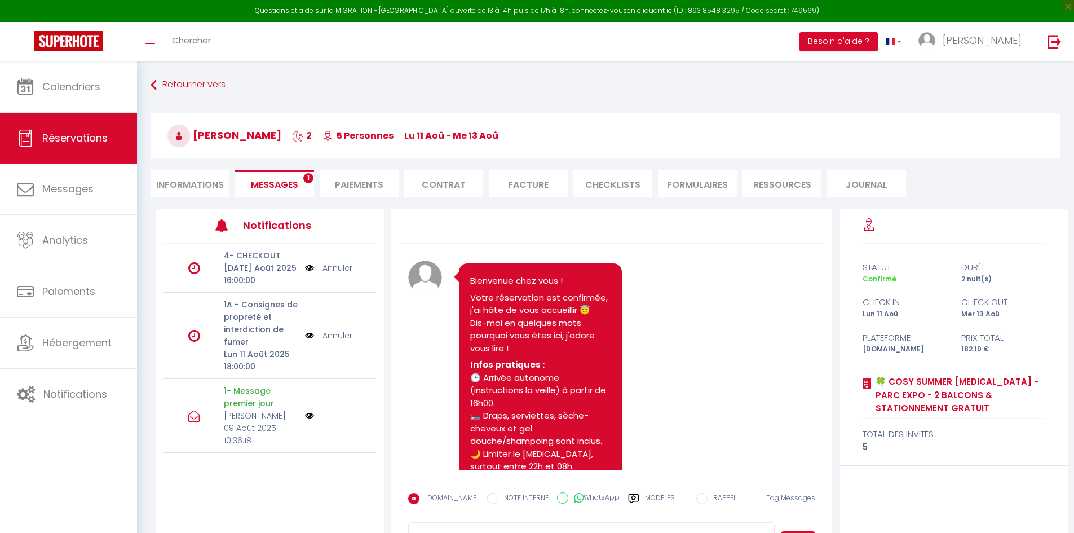 This screenshot has height=533, width=1074. What do you see at coordinates (71, 86) in the screenshot?
I see `span: Calendriers` at bounding box center [71, 86].